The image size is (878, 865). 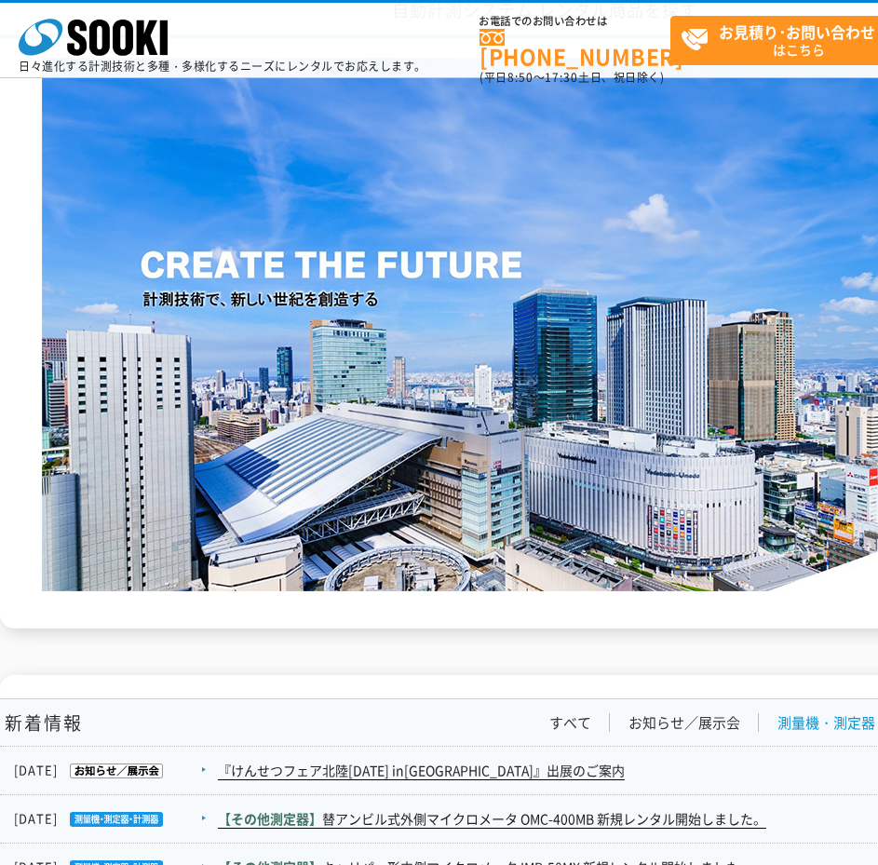 I want to click on a: 【その他測定器】替アンビル式外側マイクロメータ OMC-400MB 新規レンタル開始しました。, so click(x=491, y=818).